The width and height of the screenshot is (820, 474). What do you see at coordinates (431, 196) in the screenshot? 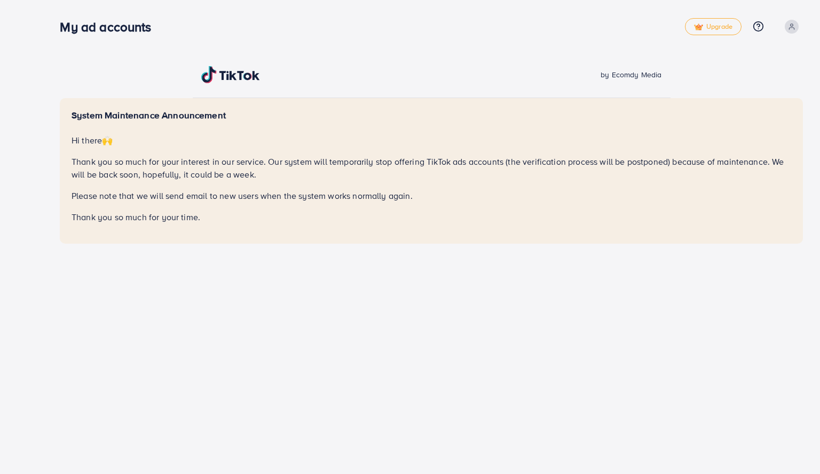
I see `p: Please note that we will send email to new users when the system works normally again.` at bounding box center [431, 196].